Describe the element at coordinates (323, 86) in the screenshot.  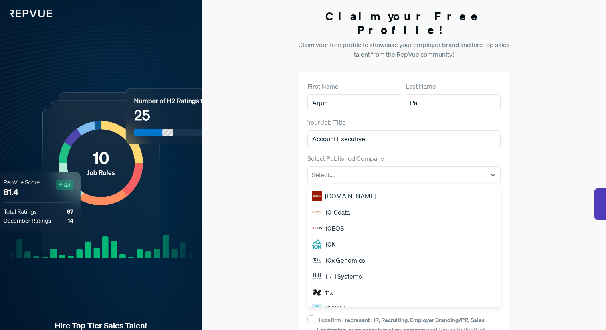
I see `label: First Name` at that location.